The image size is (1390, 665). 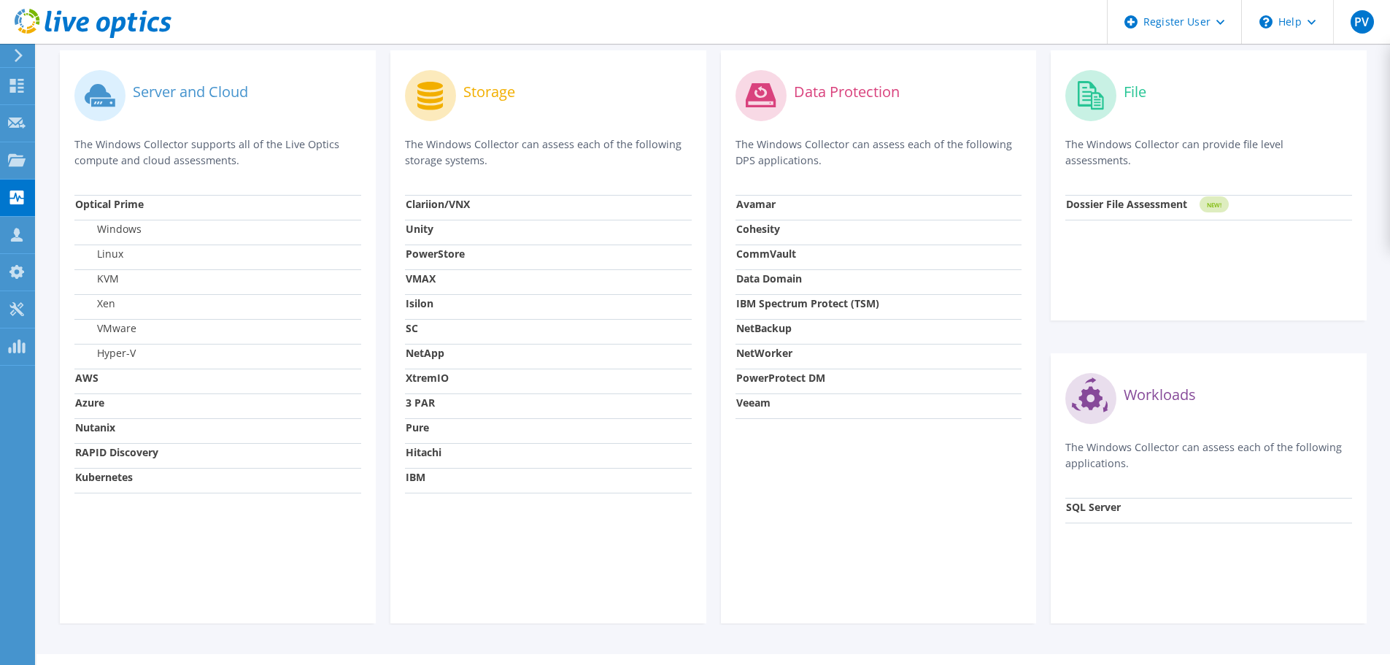 I want to click on strong: Dossier File Assessment, so click(x=1127, y=204).